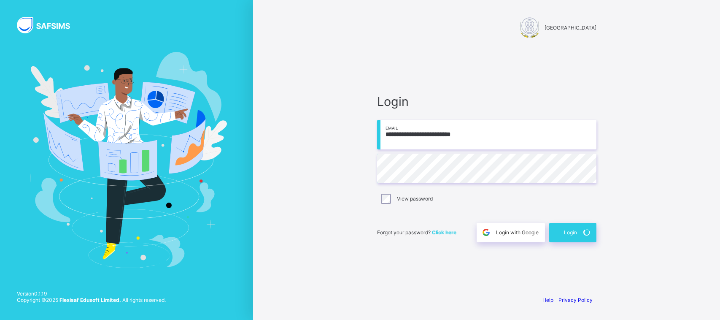 This screenshot has height=320, width=720. I want to click on img: Hero Image, so click(126, 160).